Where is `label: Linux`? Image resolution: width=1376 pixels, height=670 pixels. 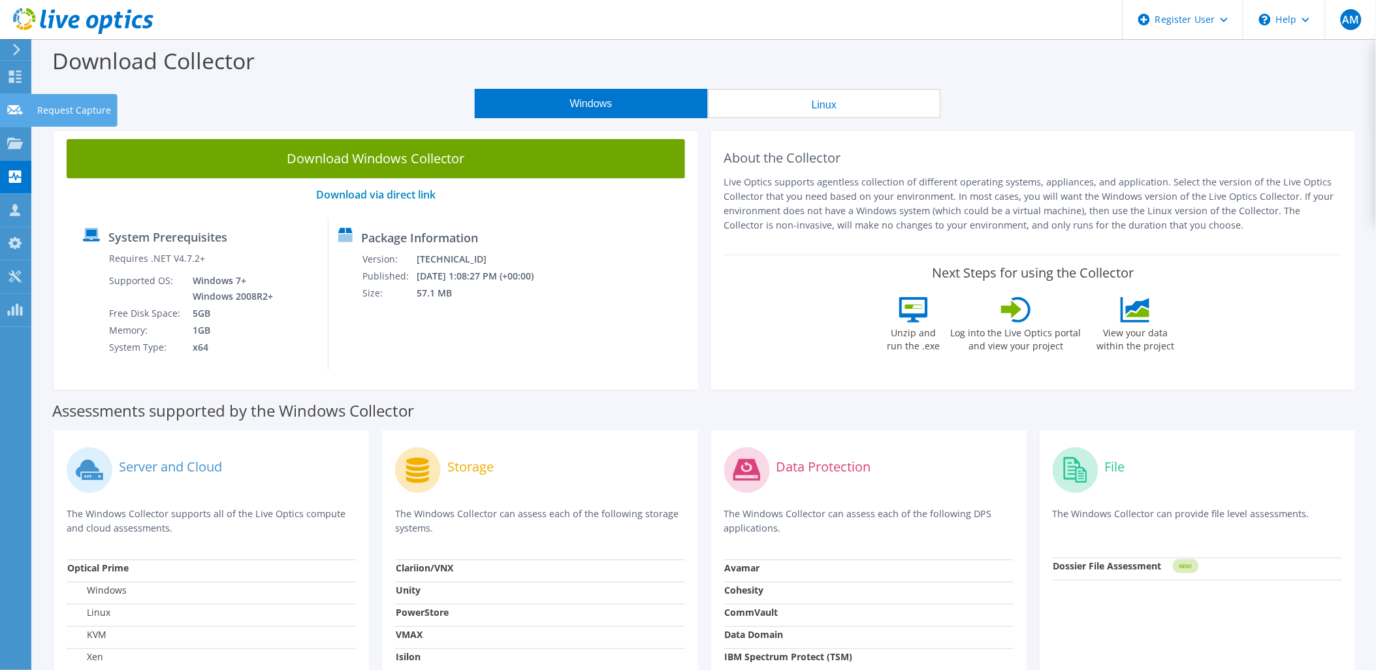 label: Linux is located at coordinates (89, 613).